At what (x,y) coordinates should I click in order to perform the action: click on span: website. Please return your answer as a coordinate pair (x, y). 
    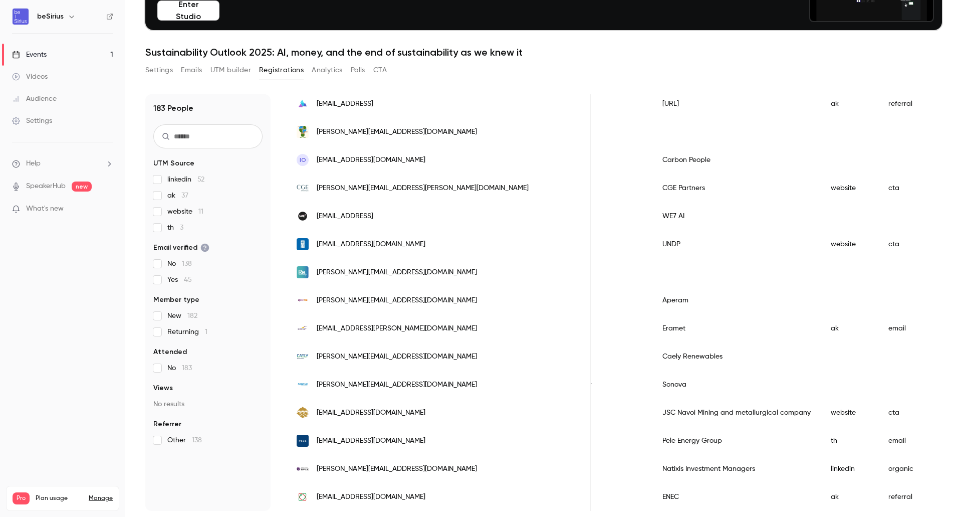
    Looking at the image, I should click on (185, 211).